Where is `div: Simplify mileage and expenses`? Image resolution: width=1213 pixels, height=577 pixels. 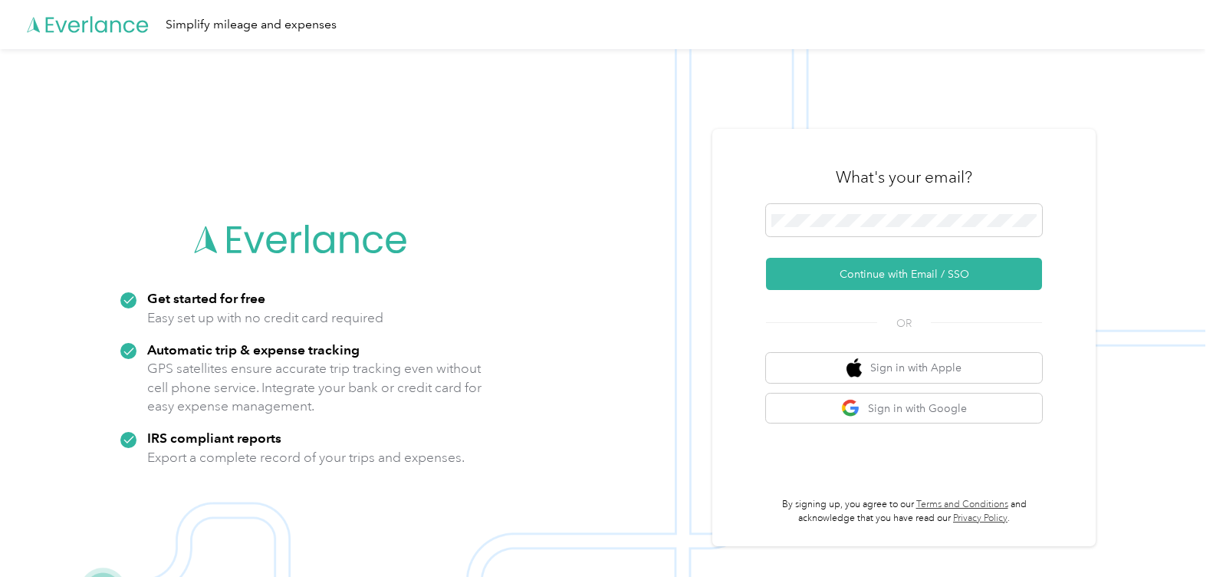
div: Simplify mileage and expenses is located at coordinates (251, 25).